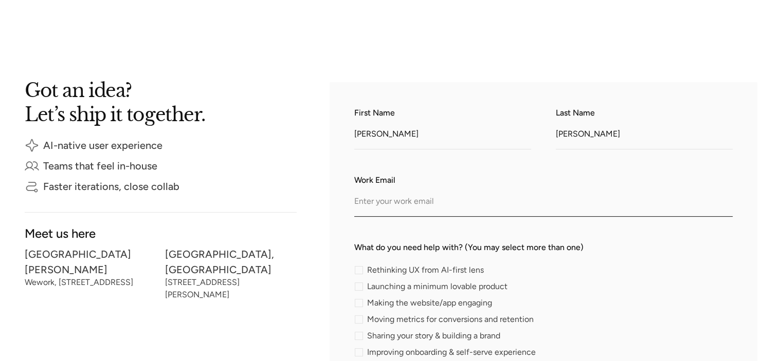  What do you see at coordinates (451, 353) in the screenshot?
I see `span: Improving onboarding & self-serve experience` at bounding box center [451, 353].